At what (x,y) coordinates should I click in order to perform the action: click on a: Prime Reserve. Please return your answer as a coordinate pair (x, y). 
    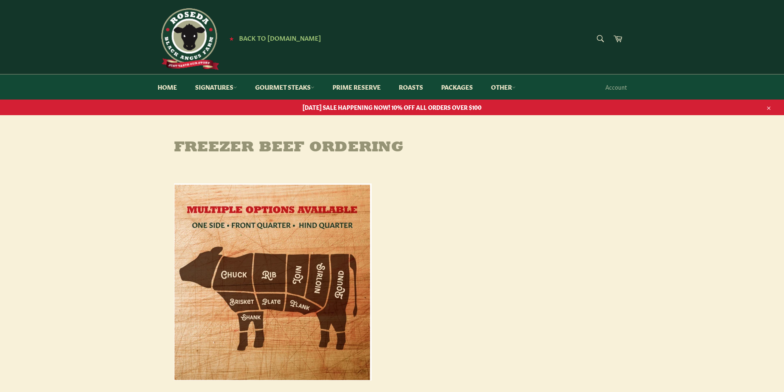
    Looking at the image, I should click on (356, 87).